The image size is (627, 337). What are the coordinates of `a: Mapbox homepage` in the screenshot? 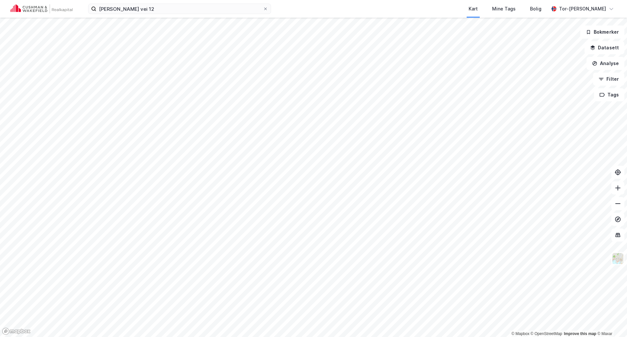 It's located at (16, 331).